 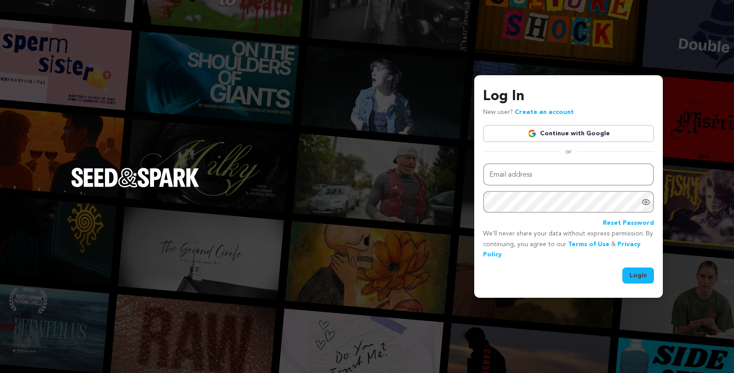 I want to click on p: New user?, so click(x=529, y=113).